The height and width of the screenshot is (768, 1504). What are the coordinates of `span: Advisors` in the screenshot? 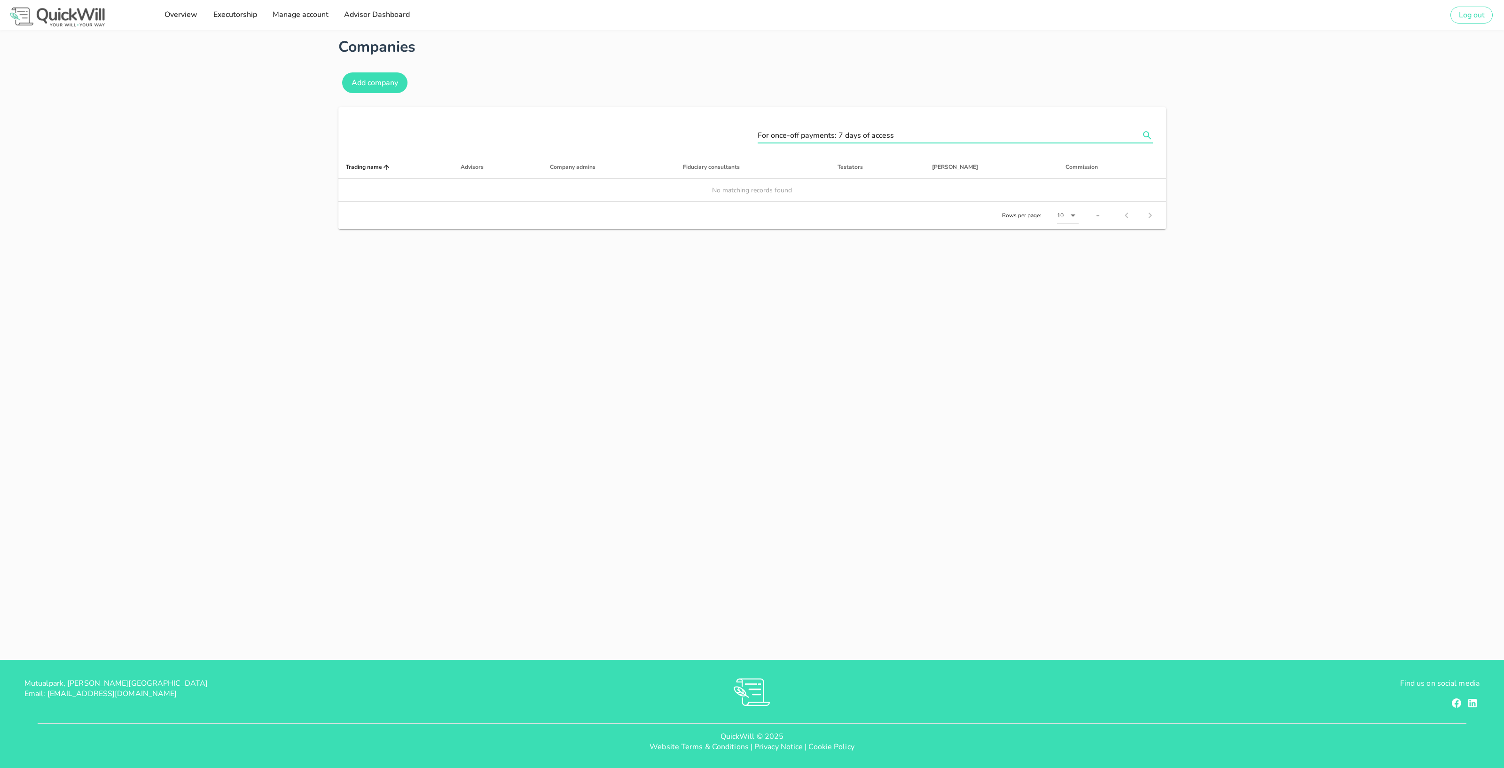 It's located at (472, 167).